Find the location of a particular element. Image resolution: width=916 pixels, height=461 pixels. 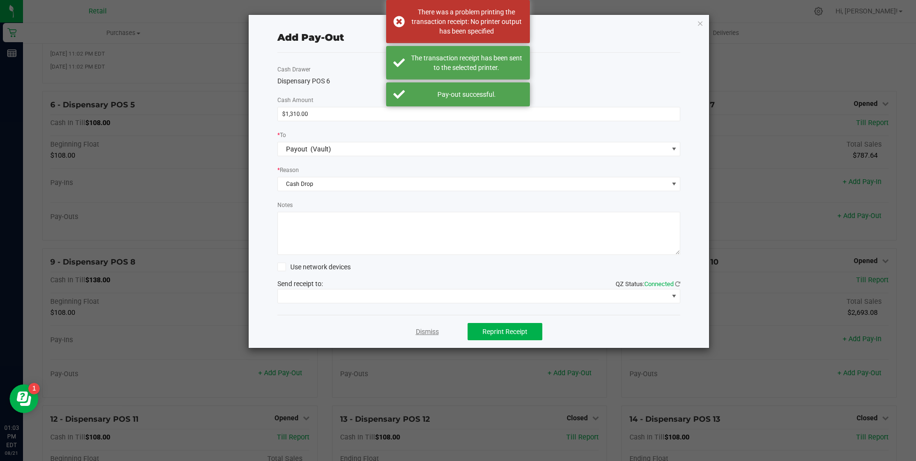

label: To is located at coordinates (282, 135).